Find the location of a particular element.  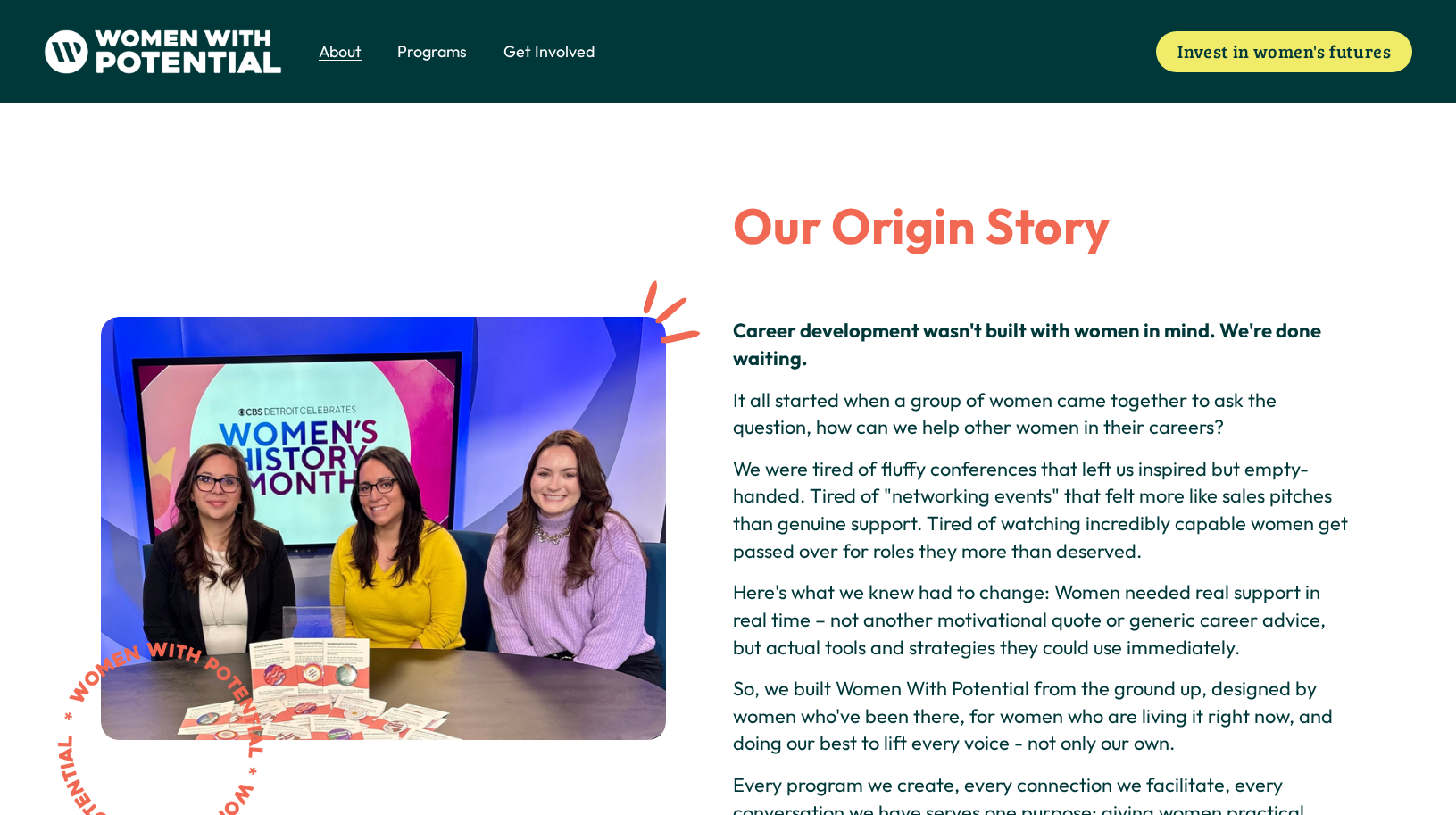

span: About is located at coordinates (340, 51).